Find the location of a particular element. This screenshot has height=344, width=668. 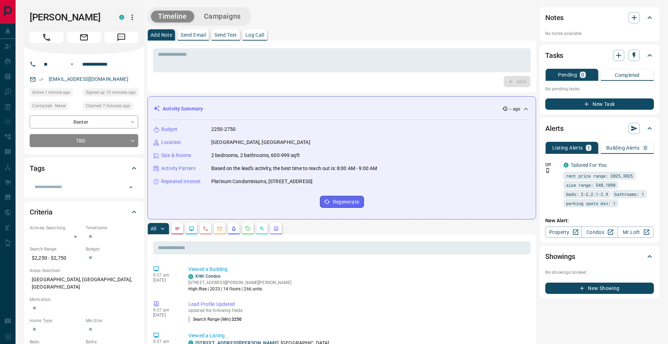

a: Condos is located at coordinates (600, 232).